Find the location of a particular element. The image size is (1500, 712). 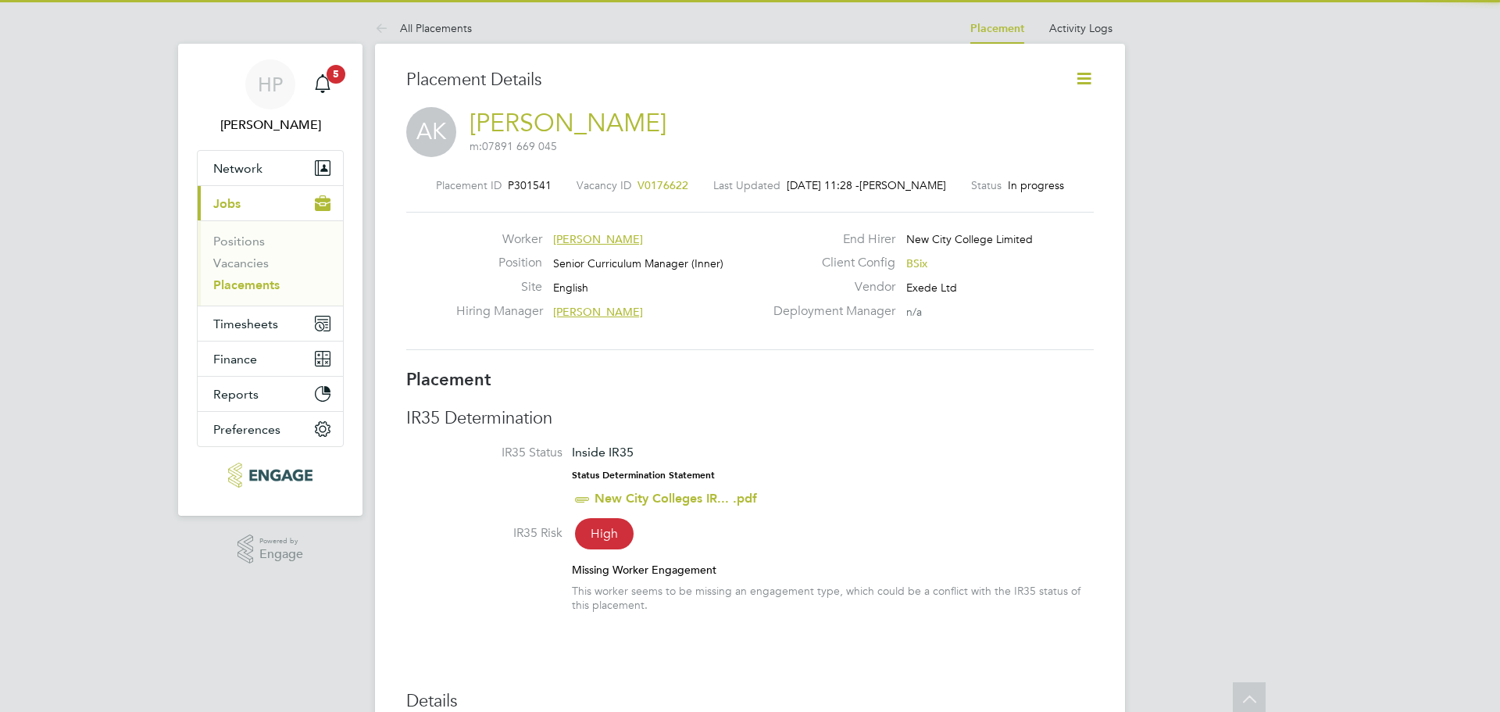

span: 5 is located at coordinates (336, 74).